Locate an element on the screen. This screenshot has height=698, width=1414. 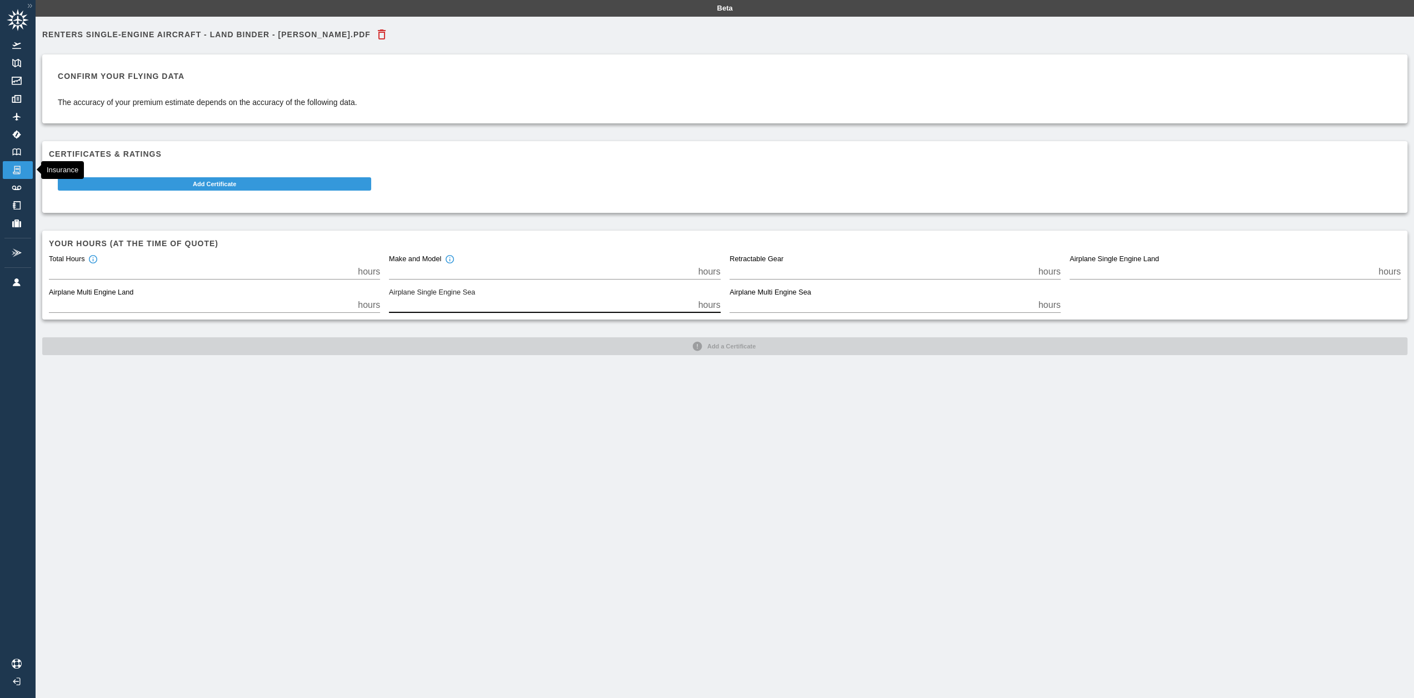
svg: Total hours in fixed-wing aircraft is located at coordinates (93, 259).